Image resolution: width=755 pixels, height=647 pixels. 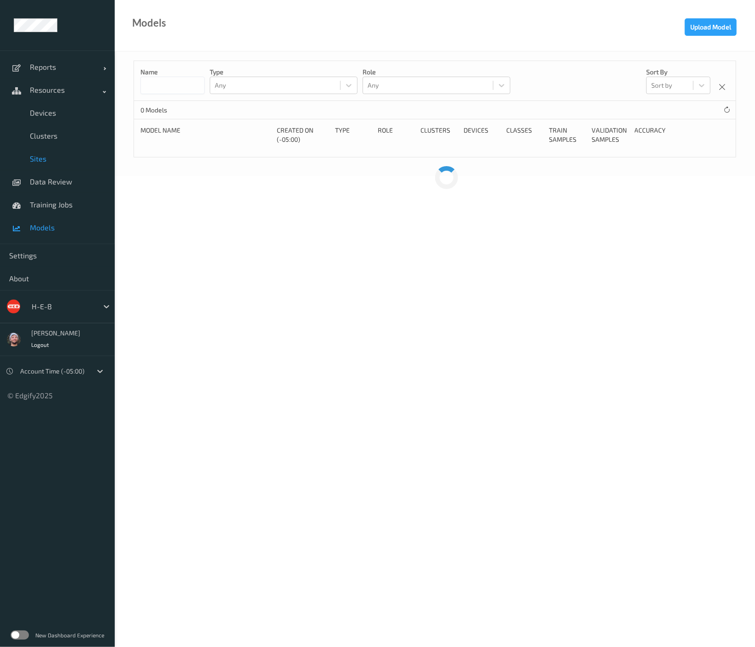 I want to click on p: Sort by, so click(x=679, y=72).